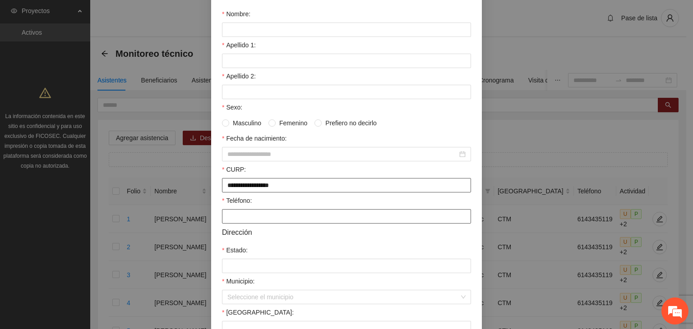  I want to click on input: Teléfono:, so click(346, 217).